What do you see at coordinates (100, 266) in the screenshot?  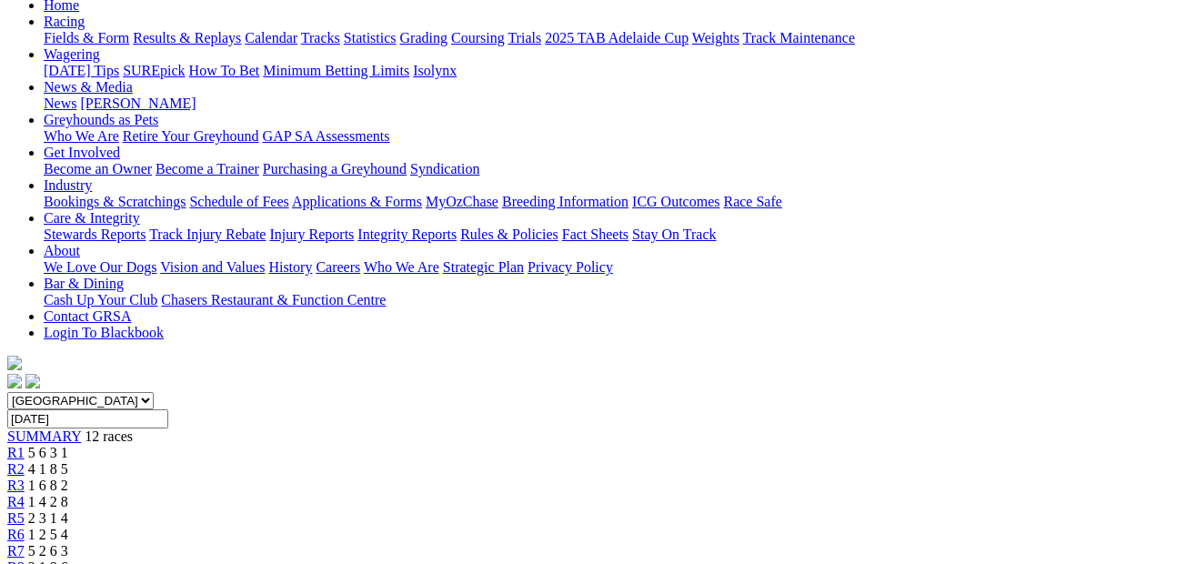 I see `a: We Love Our Dogs` at bounding box center [100, 266].